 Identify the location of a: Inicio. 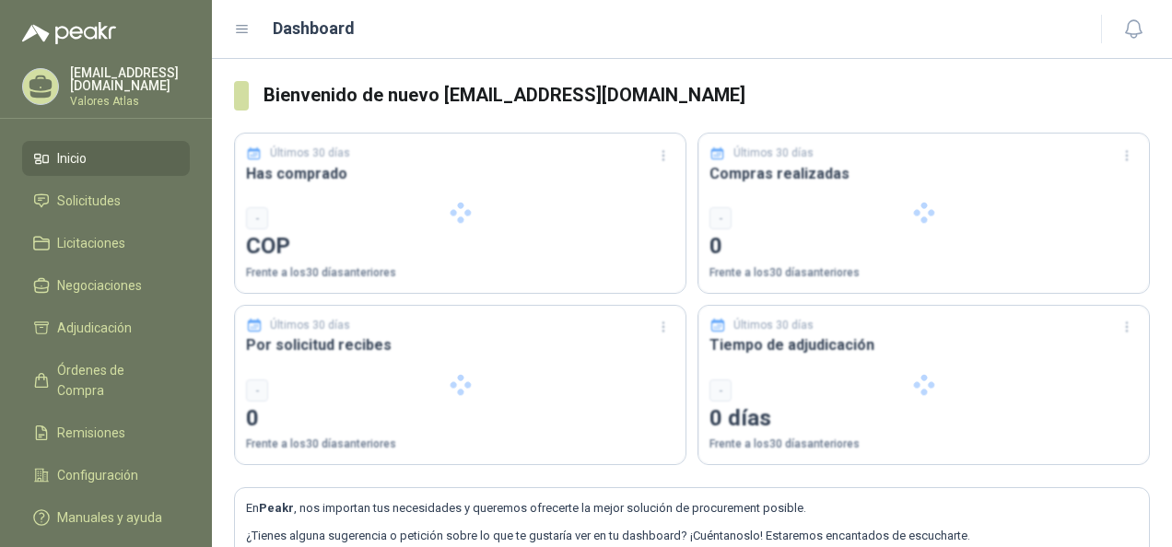
(106, 159).